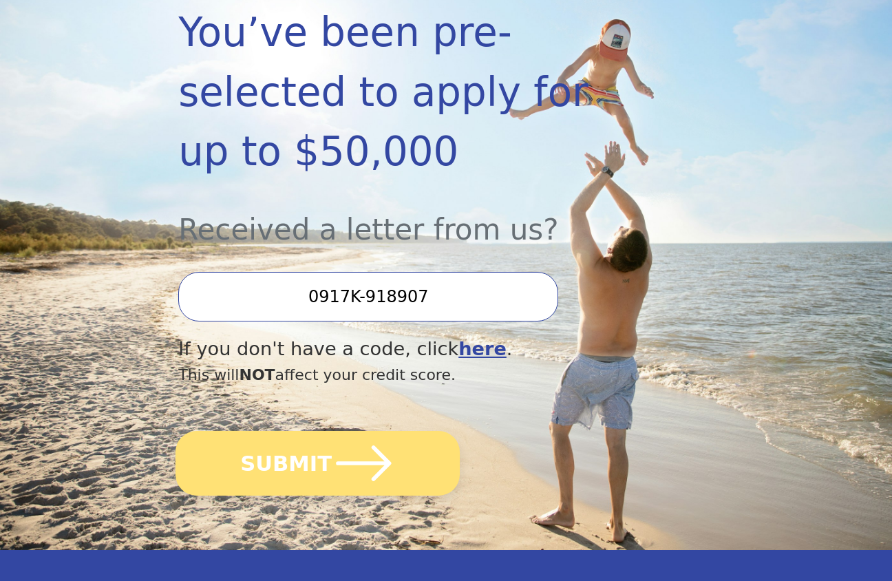 This screenshot has height=581, width=892. Describe the element at coordinates (317, 463) in the screenshot. I see `button: SUBMIT` at that location.